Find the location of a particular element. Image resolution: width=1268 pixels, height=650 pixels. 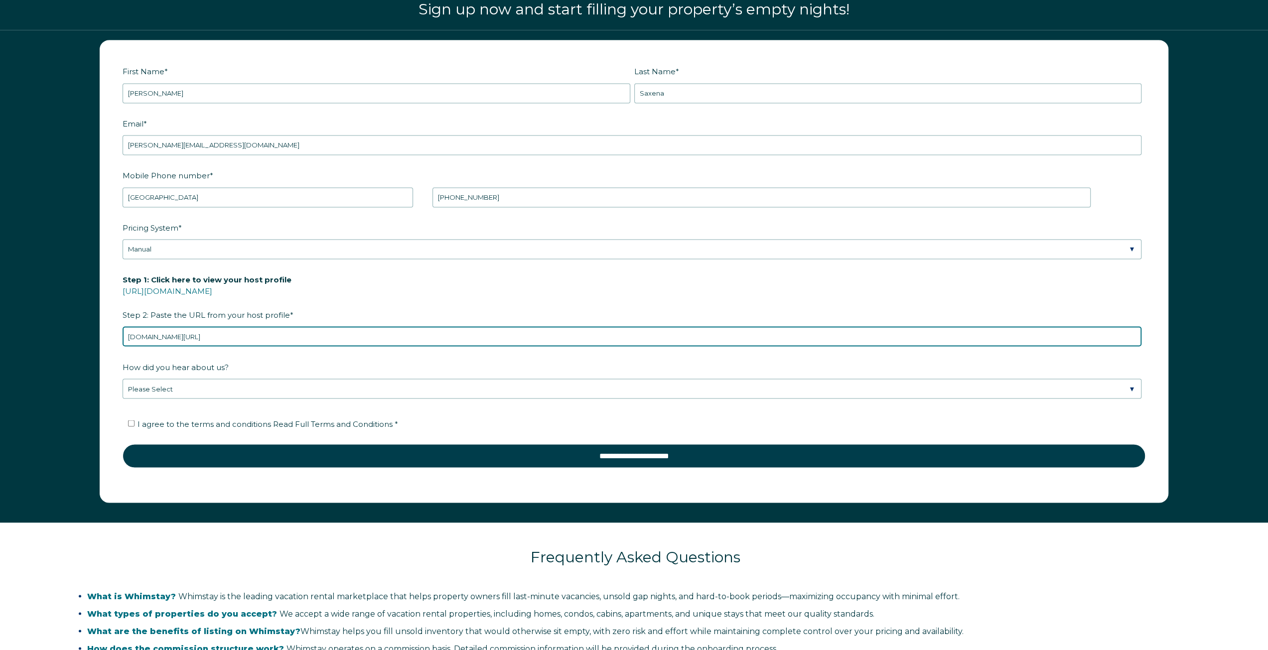

span: Step 1: Click here to view your host profile is located at coordinates (207, 279).